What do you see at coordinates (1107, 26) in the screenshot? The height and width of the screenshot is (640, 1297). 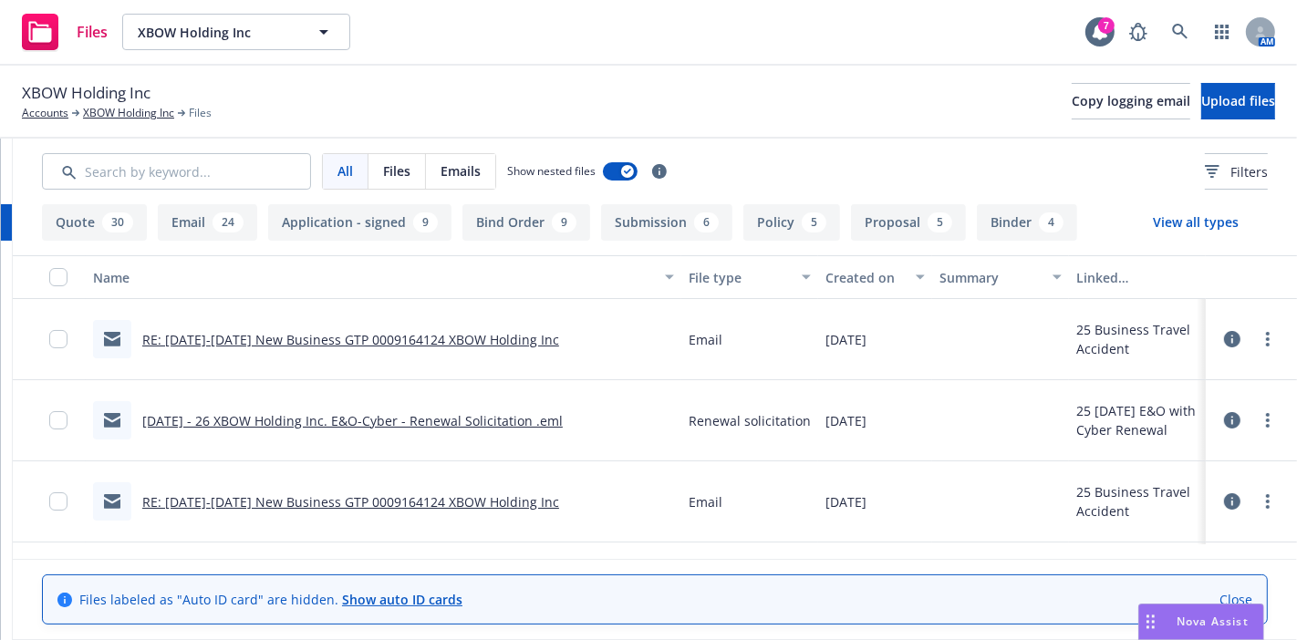 I see `div: 7` at bounding box center [1107, 26].